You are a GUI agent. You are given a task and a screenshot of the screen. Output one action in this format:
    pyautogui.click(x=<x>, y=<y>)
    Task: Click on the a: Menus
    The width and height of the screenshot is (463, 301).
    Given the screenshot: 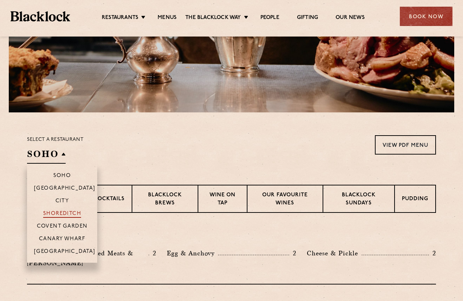 What is the action you would take?
    pyautogui.click(x=167, y=18)
    